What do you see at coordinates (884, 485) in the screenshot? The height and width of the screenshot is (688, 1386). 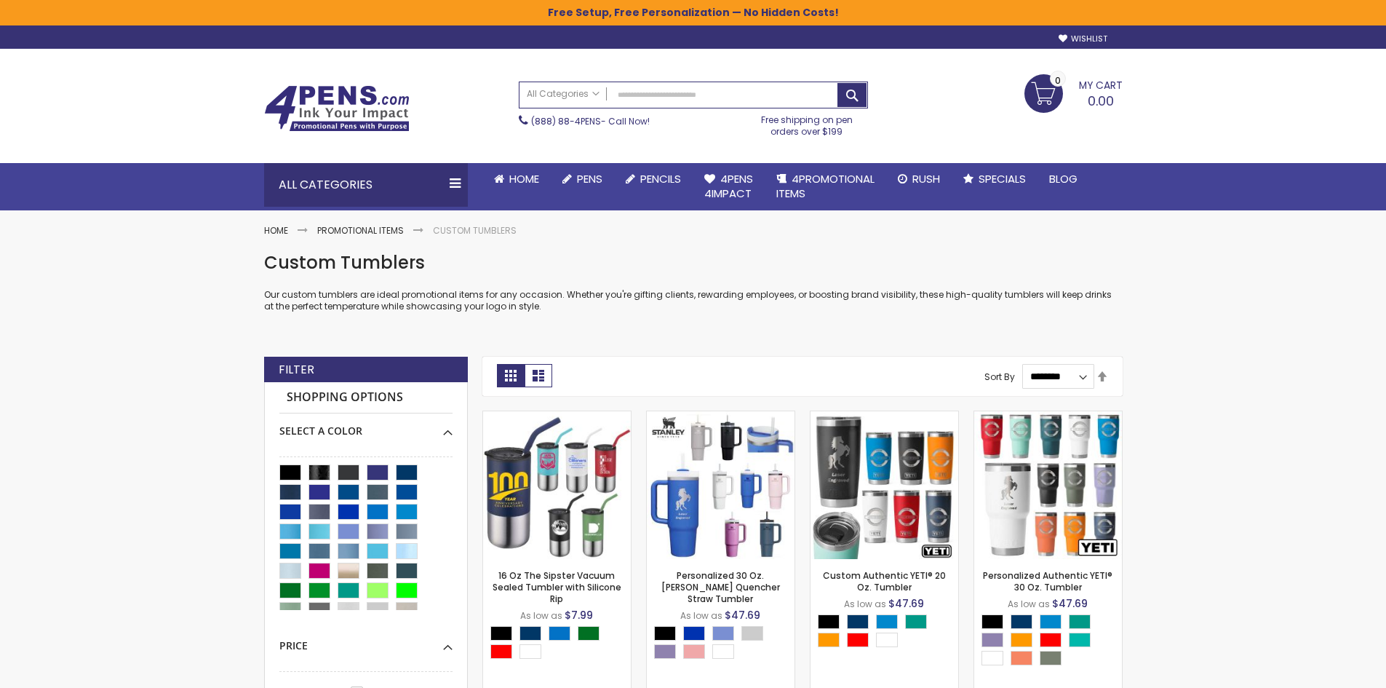 I see `img: Custom Authentic YETI® 20 Oz. Tumbler` at bounding box center [884, 485].